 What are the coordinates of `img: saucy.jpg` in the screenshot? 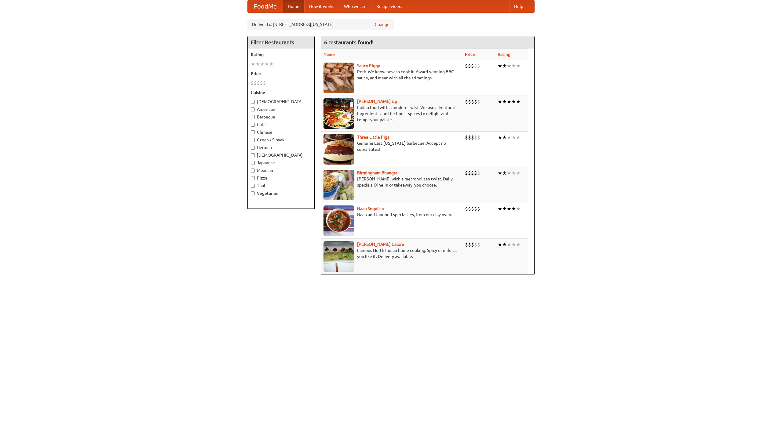 It's located at (339, 78).